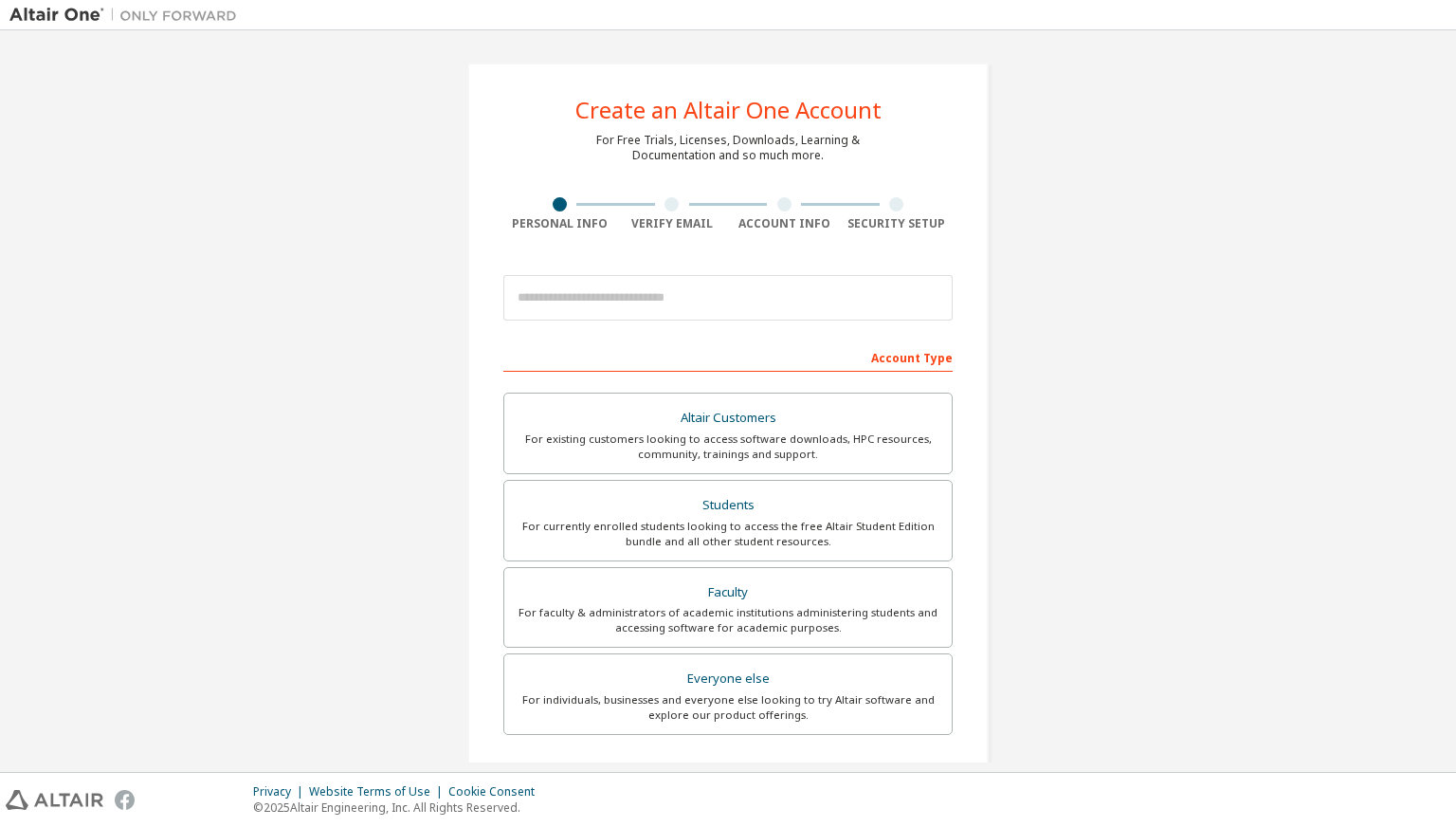 The image size is (1456, 827). Describe the element at coordinates (728, 707) in the screenshot. I see `div: For individuals, businesses and everyone else looking to try Altair software and explore our prod...` at that location.